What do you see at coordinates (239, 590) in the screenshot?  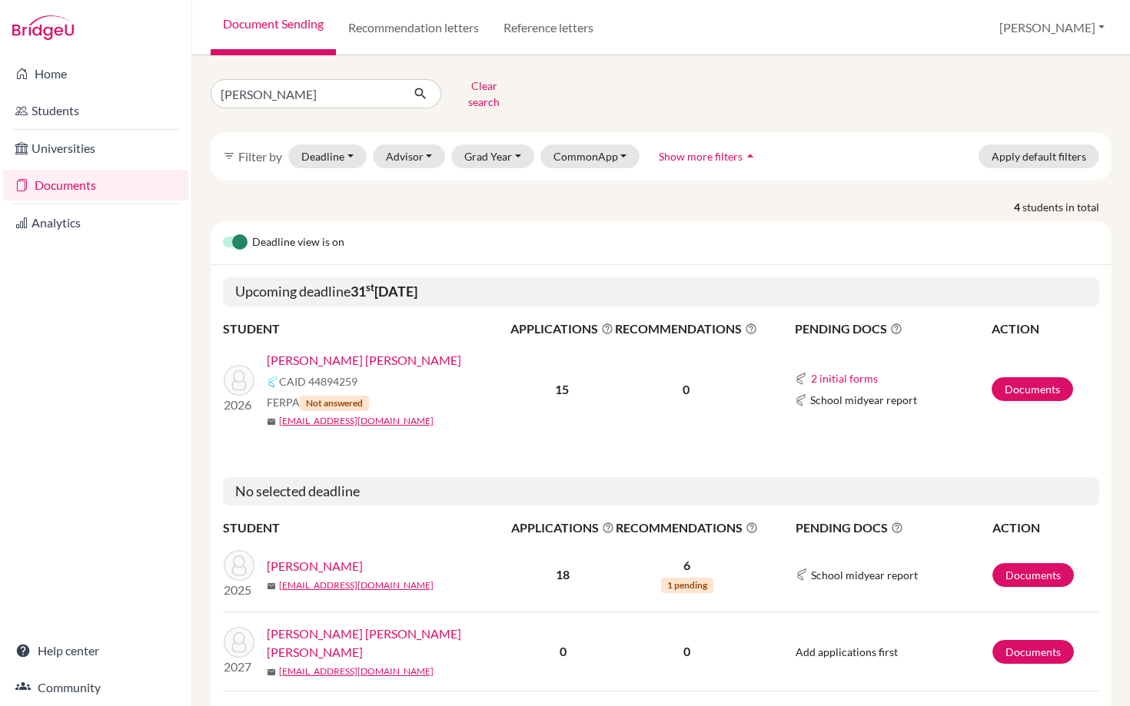 I see `p: 2025` at bounding box center [239, 590].